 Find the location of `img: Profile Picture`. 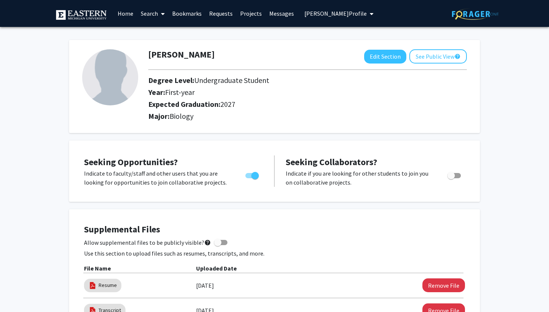

img: Profile Picture is located at coordinates (110, 77).